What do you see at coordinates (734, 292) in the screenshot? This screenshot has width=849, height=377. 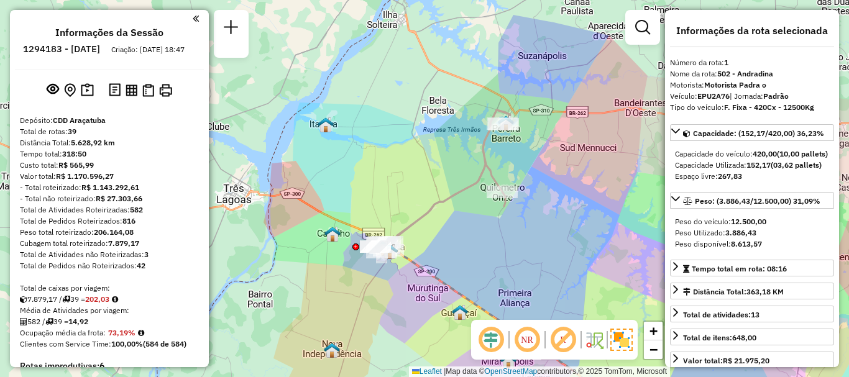 I see `div: Distância Total:` at bounding box center [734, 292].